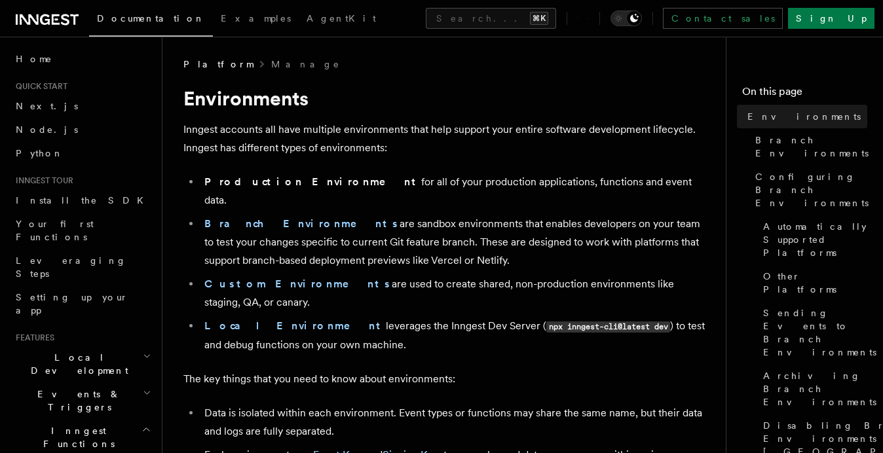 The image size is (883, 453). What do you see at coordinates (454, 336) in the screenshot?
I see `li: leverages the Inngest Dev Server ( ) to test and debug functions on your own machine.` at bounding box center [454, 336].